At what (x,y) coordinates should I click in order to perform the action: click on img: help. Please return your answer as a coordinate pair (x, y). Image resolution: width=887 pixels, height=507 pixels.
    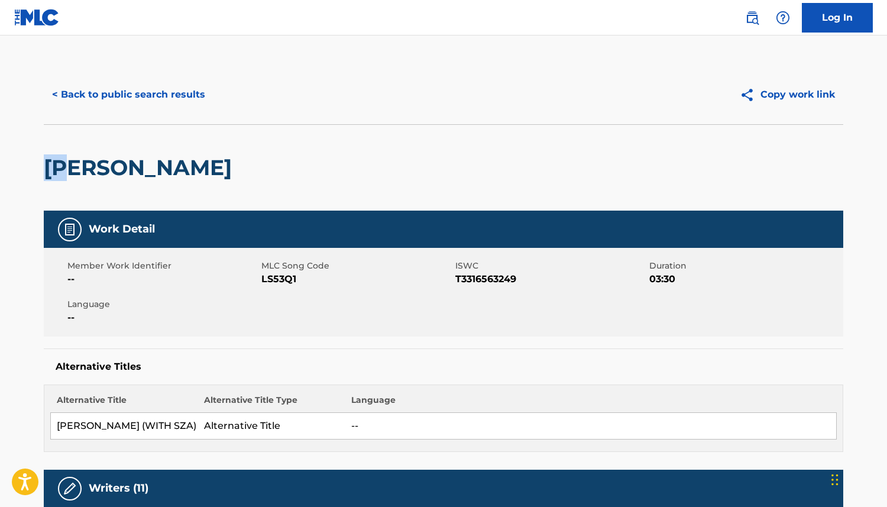
    Looking at the image, I should click on (783, 18).